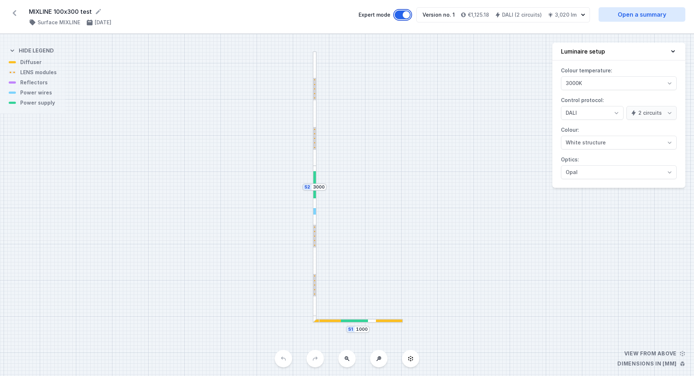  What do you see at coordinates (619, 142) in the screenshot?
I see `select: Colour:` at bounding box center [619, 142].